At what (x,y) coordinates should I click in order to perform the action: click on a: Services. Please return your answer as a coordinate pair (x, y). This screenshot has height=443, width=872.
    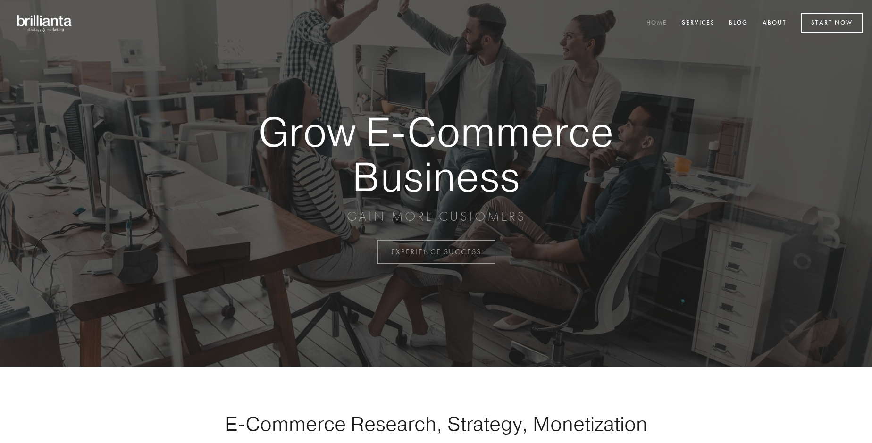
    Looking at the image, I should click on (699, 23).